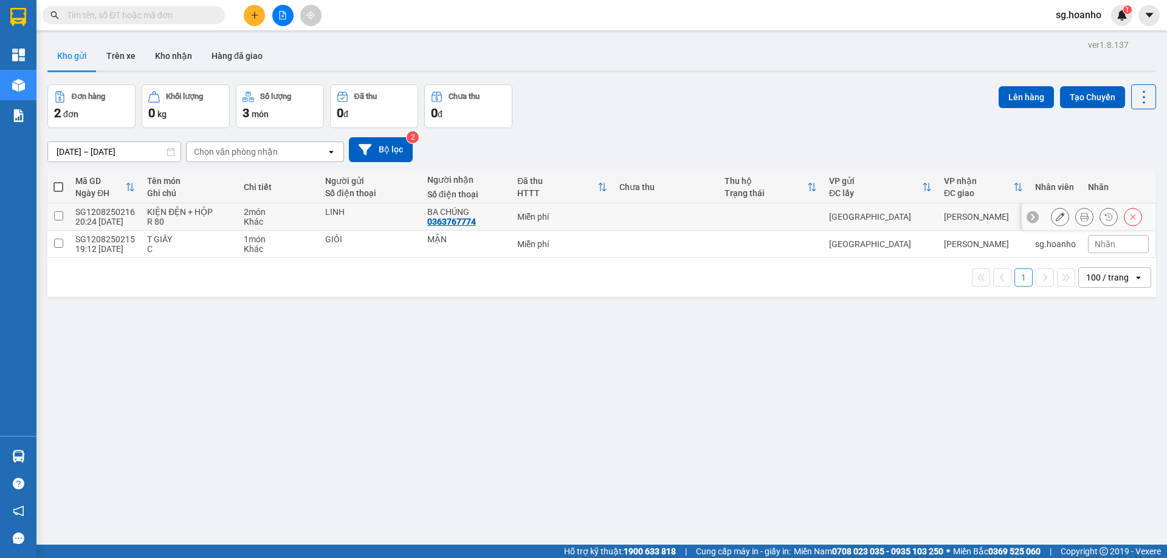  I want to click on div: GIỎI, so click(370, 239).